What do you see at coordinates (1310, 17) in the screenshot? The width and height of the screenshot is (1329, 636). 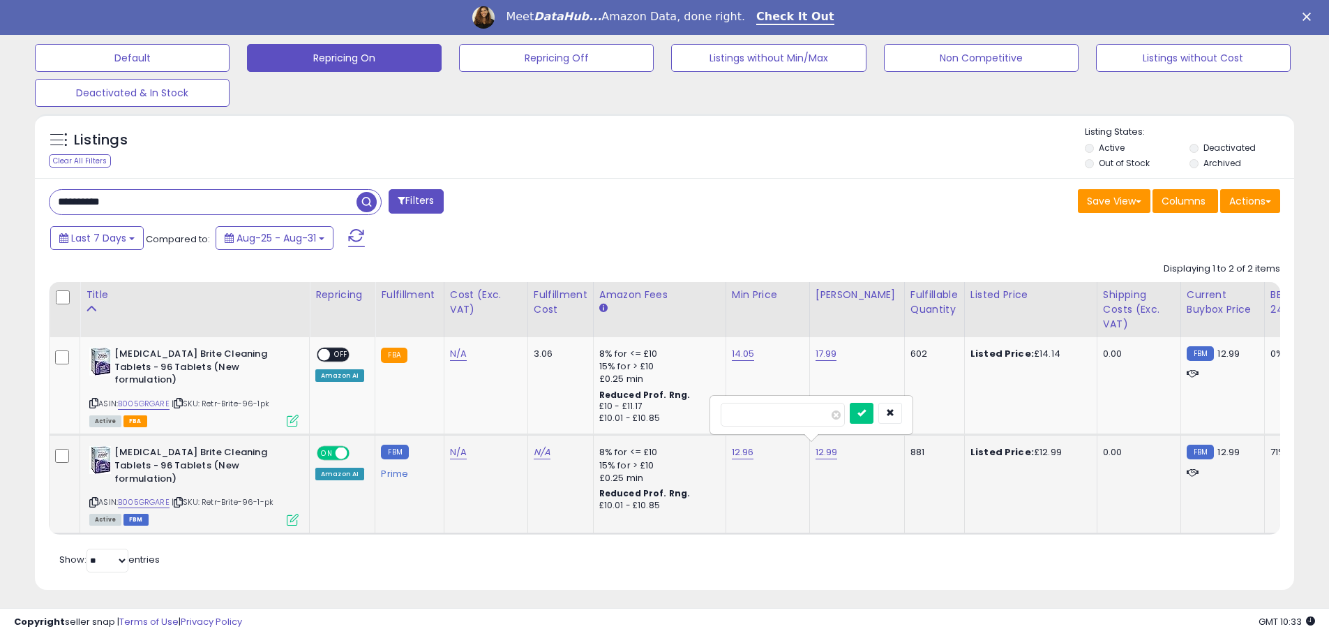 I see `div: Close` at bounding box center [1310, 17].